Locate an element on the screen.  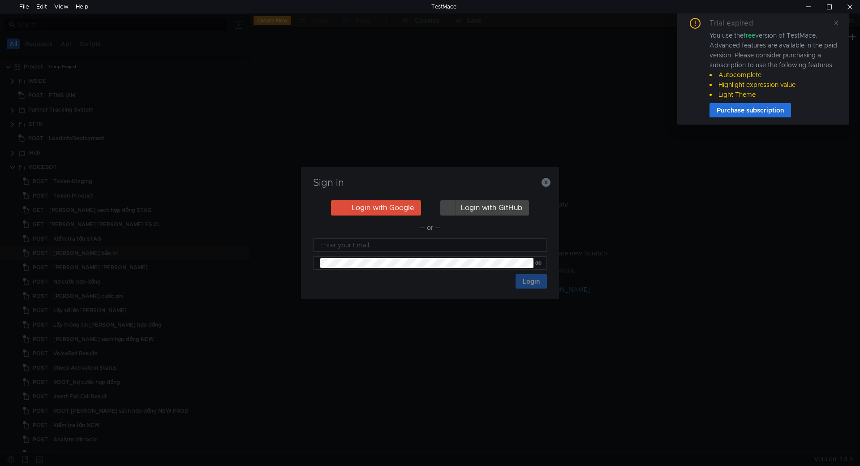
div: — or — is located at coordinates (430, 227).